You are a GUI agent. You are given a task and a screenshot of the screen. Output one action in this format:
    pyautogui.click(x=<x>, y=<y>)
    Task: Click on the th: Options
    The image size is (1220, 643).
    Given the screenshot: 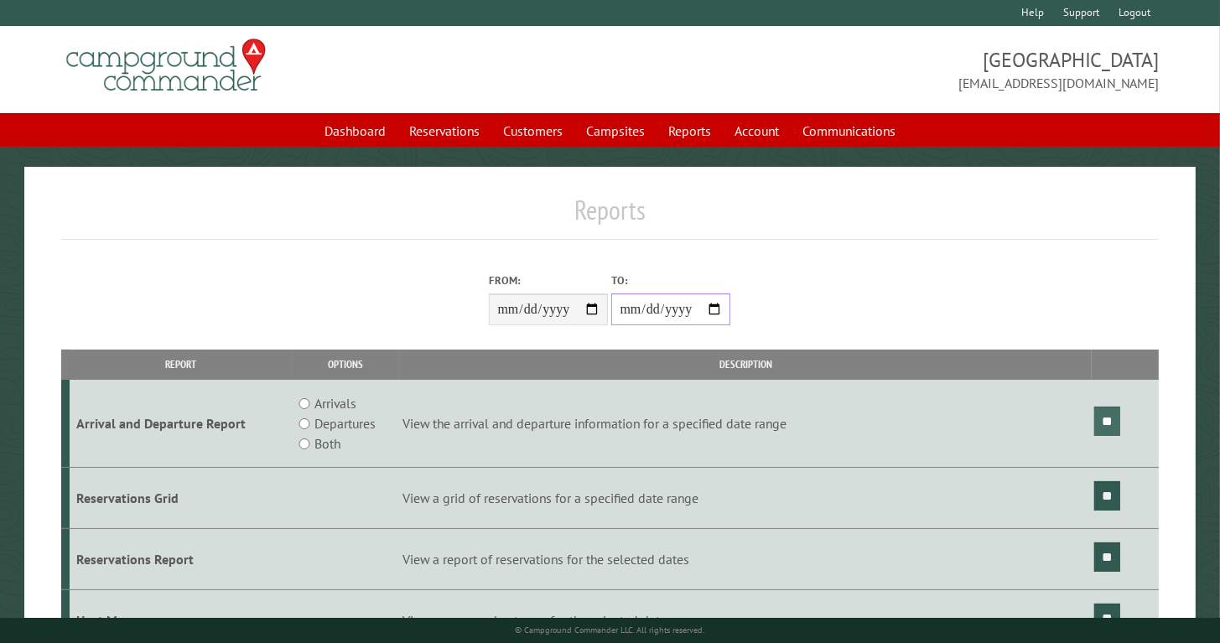 What is the action you would take?
    pyautogui.click(x=345, y=364)
    